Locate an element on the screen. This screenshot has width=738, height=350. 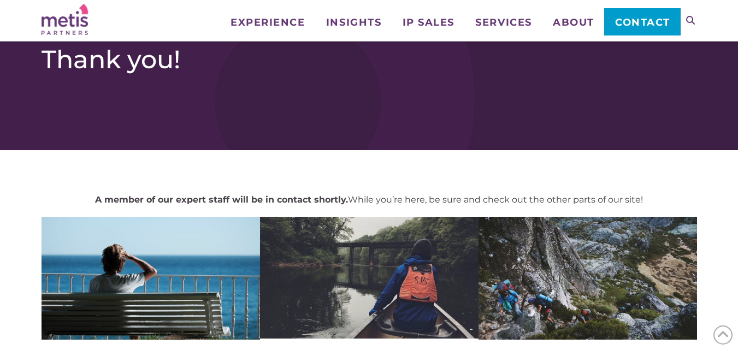
span: Back to Top is located at coordinates (723, 335).